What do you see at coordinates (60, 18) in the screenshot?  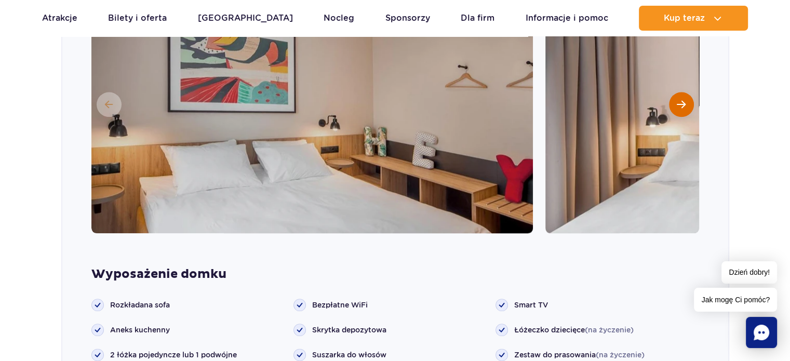 I see `a: Atrakcje` at bounding box center [60, 18].